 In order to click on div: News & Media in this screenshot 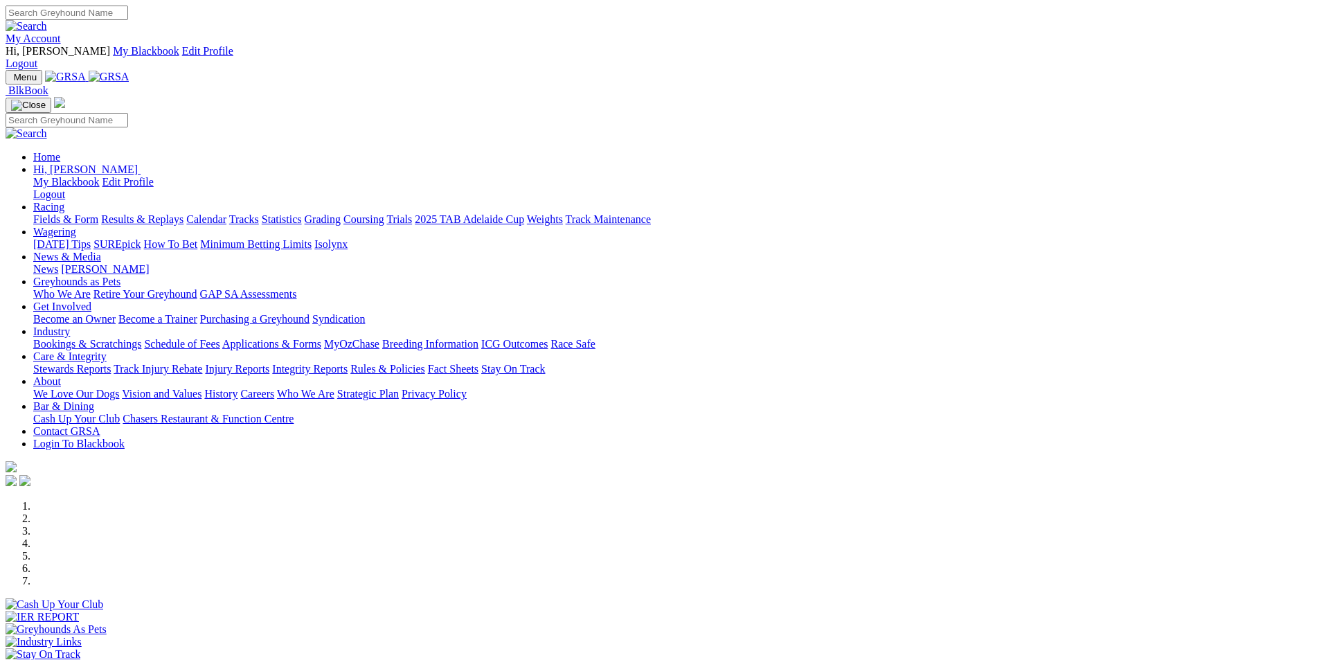, I will do `click(673, 269)`.